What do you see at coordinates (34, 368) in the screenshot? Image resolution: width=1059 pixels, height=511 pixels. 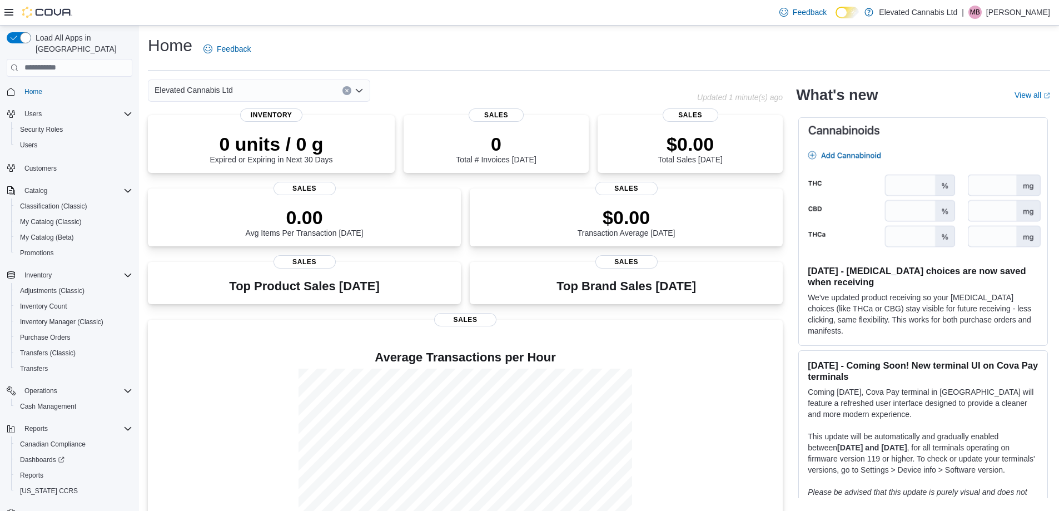 I see `a: Transfers` at bounding box center [34, 368].